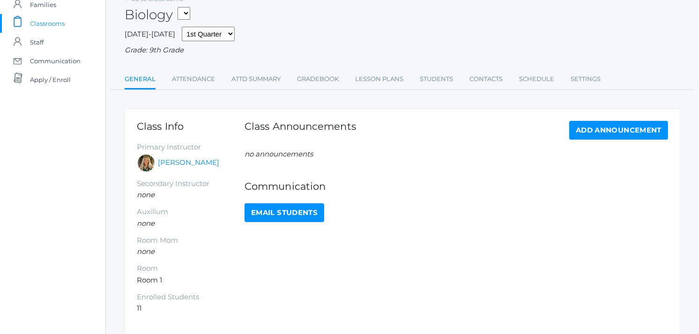 This screenshot has width=699, height=334. I want to click on em: no announcements, so click(279, 154).